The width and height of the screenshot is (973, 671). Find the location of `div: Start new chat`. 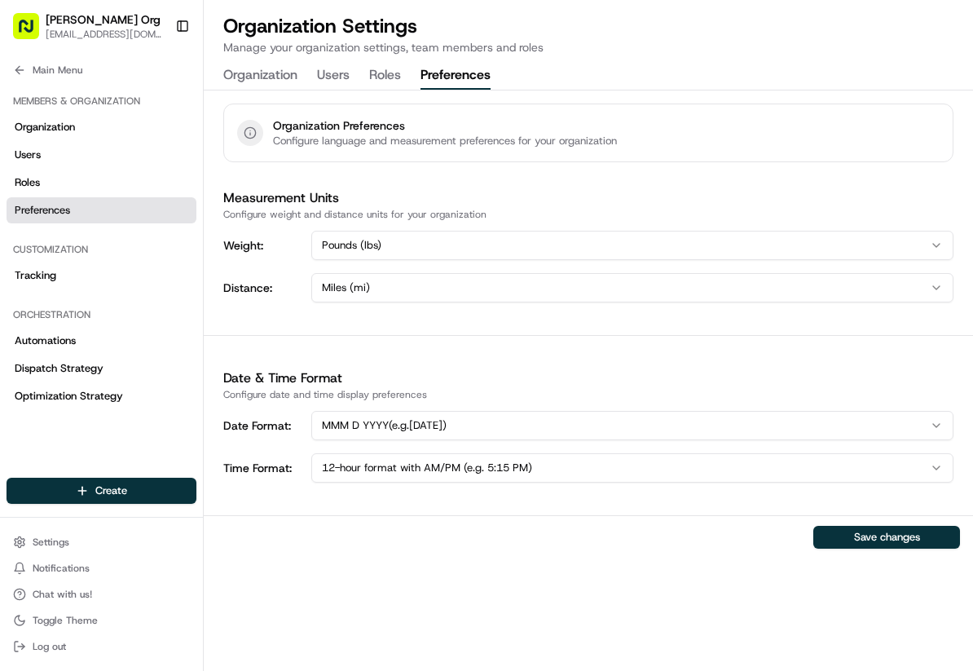

div: Start new chat is located at coordinates (161, 164).